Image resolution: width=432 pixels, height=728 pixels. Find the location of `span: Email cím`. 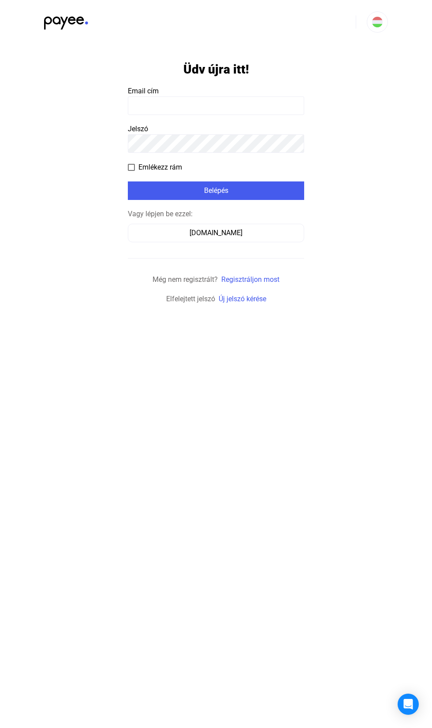

span: Email cím is located at coordinates (143, 91).